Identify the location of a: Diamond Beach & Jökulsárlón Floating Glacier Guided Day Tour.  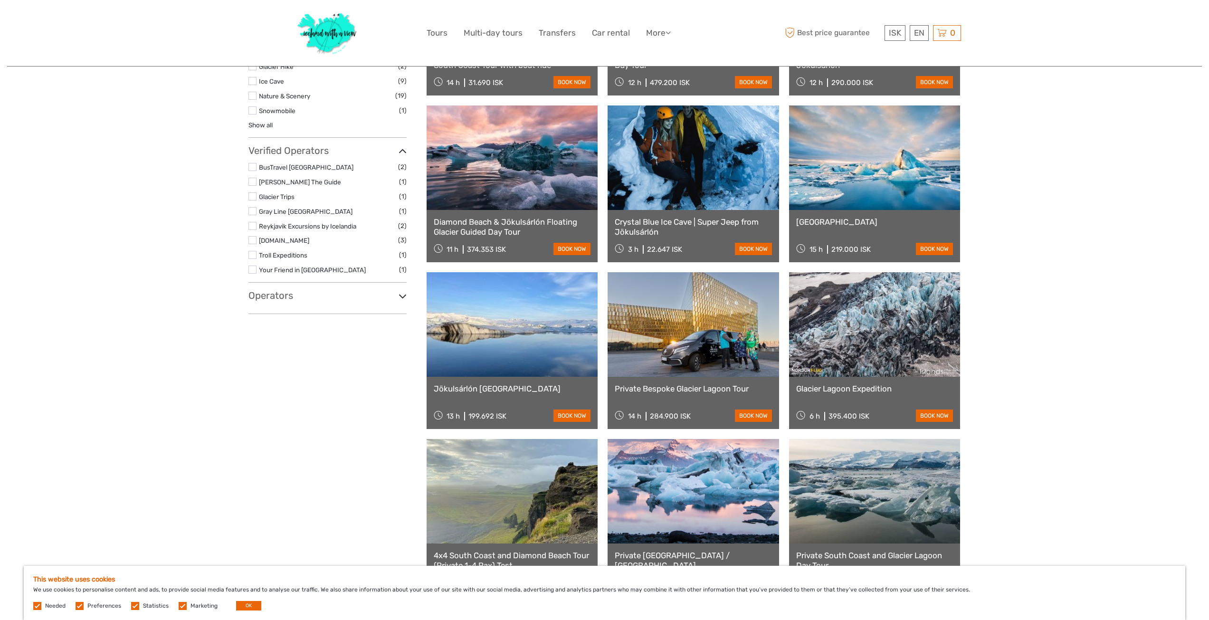
(512, 227).